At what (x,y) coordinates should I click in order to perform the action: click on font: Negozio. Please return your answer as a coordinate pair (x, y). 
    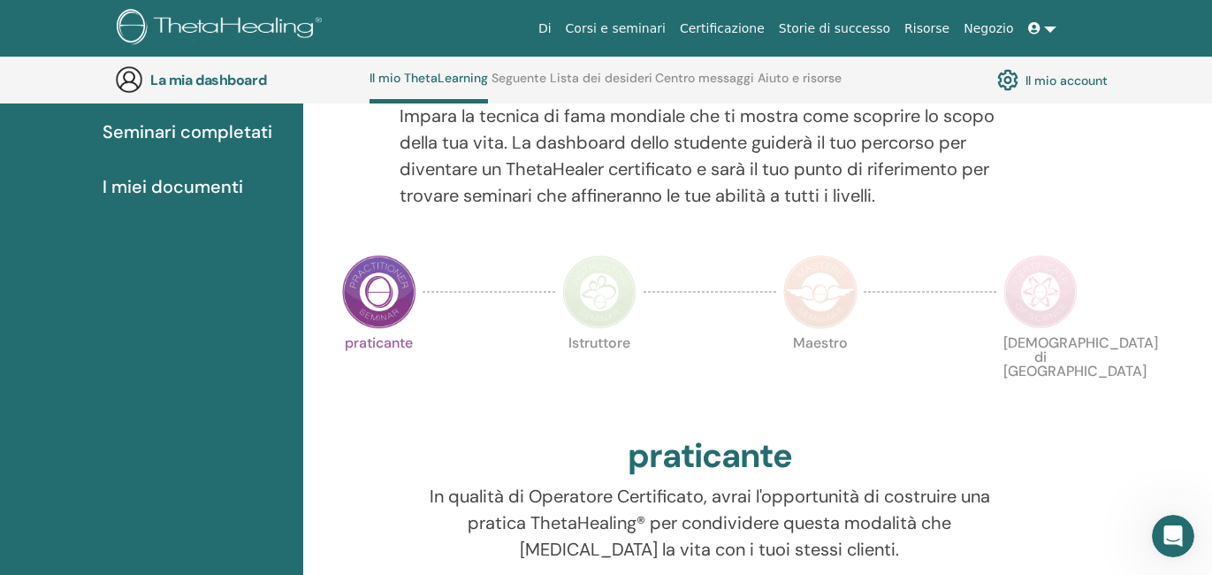
    Looking at the image, I should click on (989, 28).